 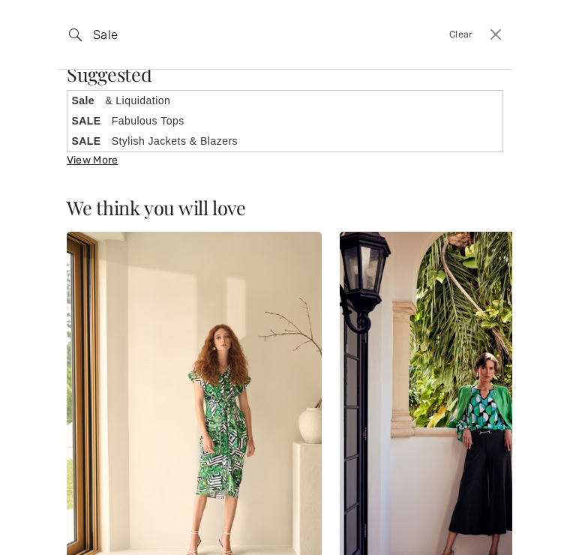 What do you see at coordinates (285, 160) in the screenshot?
I see `div: View More` at bounding box center [285, 160].